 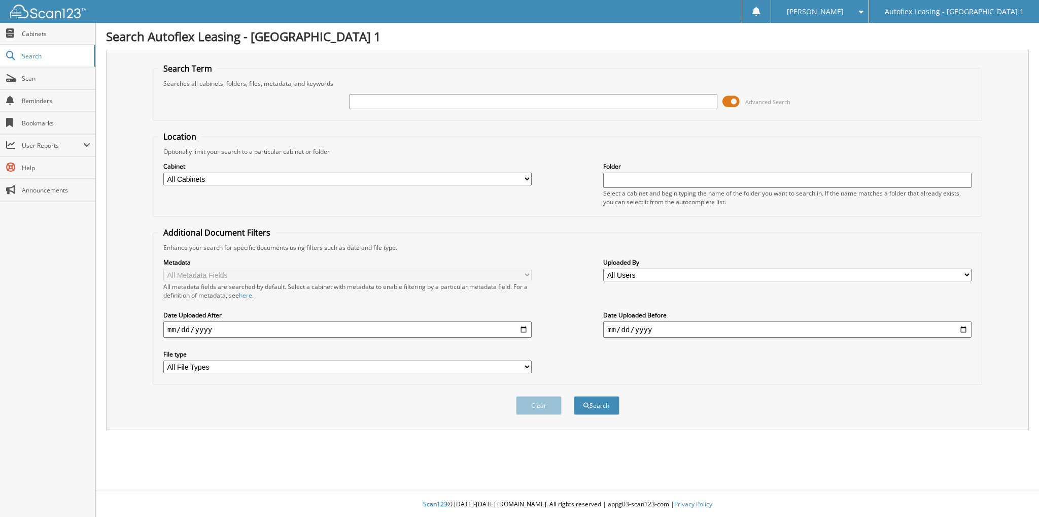 I want to click on span: Scan, so click(x=56, y=78).